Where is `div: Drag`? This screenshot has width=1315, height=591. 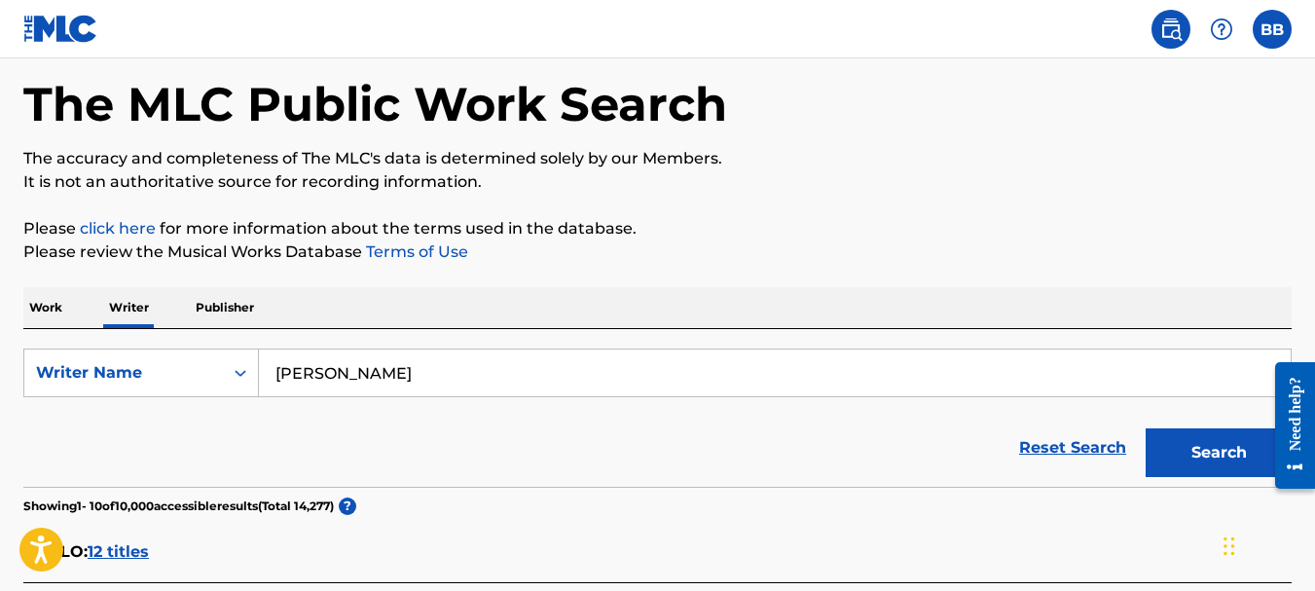 div: Drag is located at coordinates (1229, 546).